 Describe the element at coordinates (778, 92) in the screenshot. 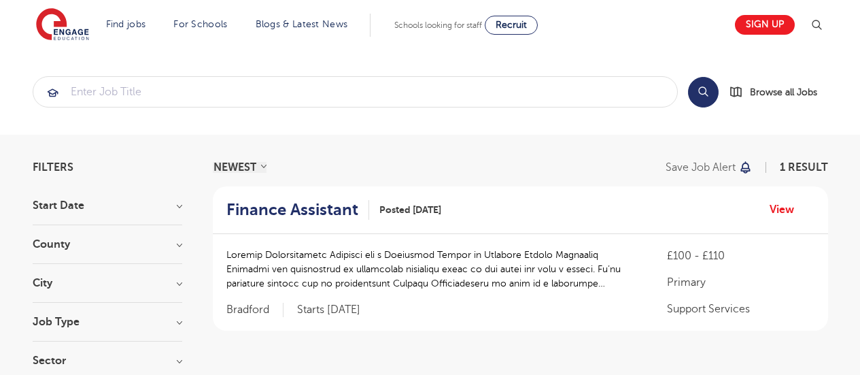

I see `a: Browse all Jobs` at that location.